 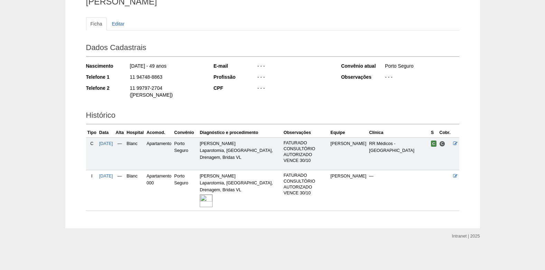 I want to click on td: Apartamento 000, so click(x=159, y=191).